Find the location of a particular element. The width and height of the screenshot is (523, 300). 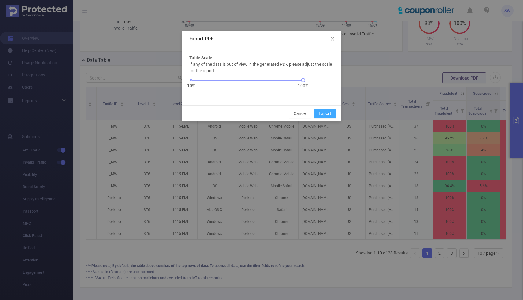

p: If any of the data is out of view in the generated PDF, please adjust the scale for the report is located at coordinates (262, 68).